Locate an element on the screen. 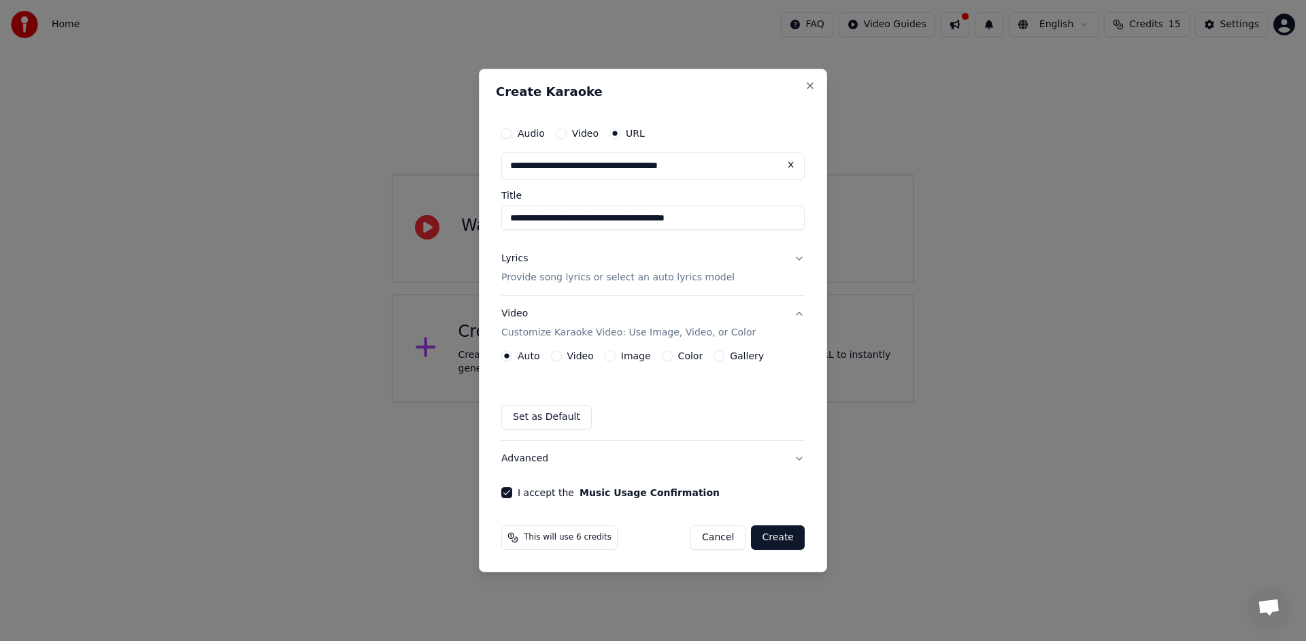  label: Gallery is located at coordinates (747, 356).